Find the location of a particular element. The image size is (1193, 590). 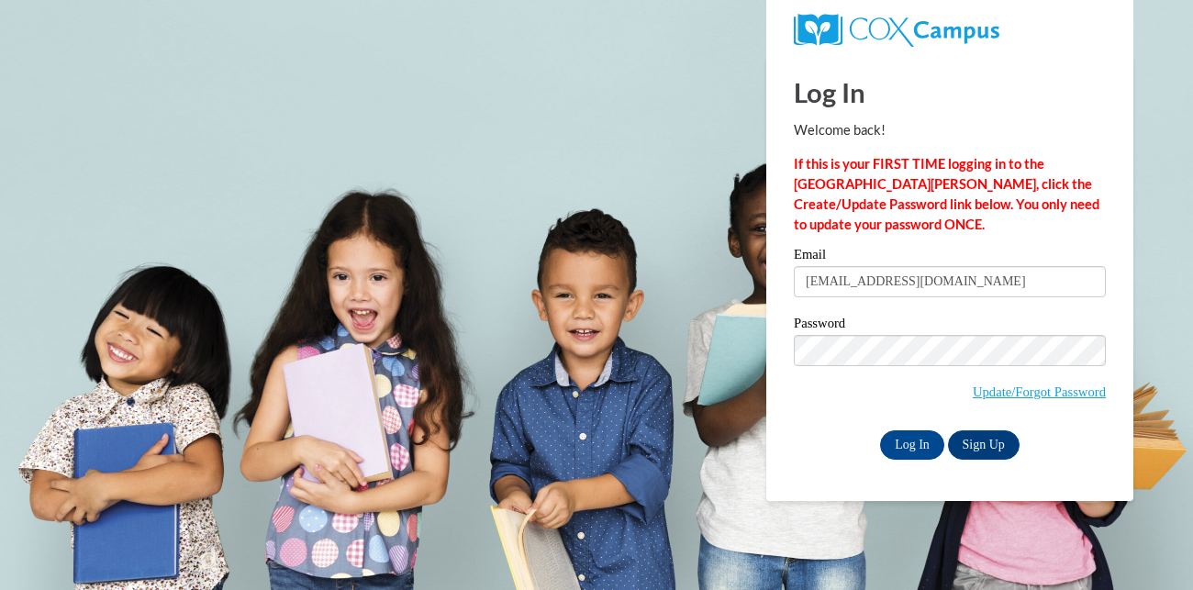

label: Password is located at coordinates (950, 326).